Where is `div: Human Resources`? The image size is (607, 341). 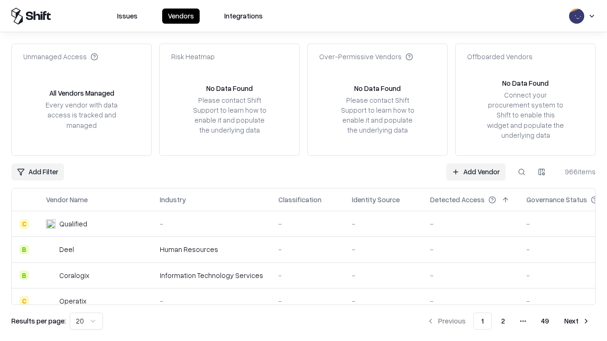 div: Human Resources is located at coordinates (211, 249).